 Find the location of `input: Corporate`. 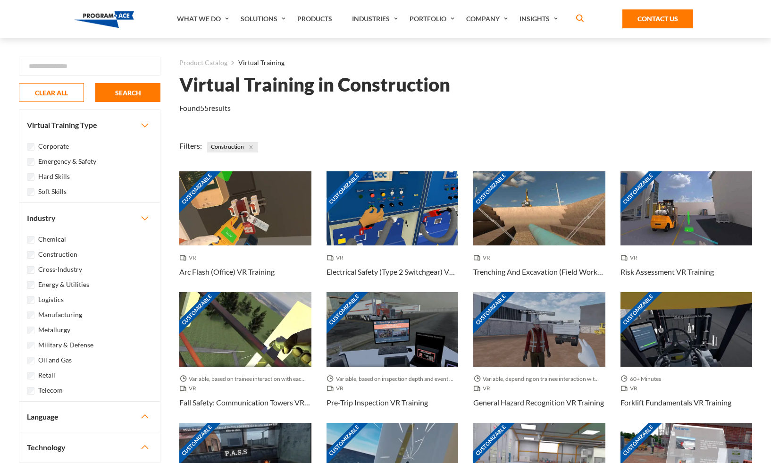

input: Corporate is located at coordinates (31, 147).